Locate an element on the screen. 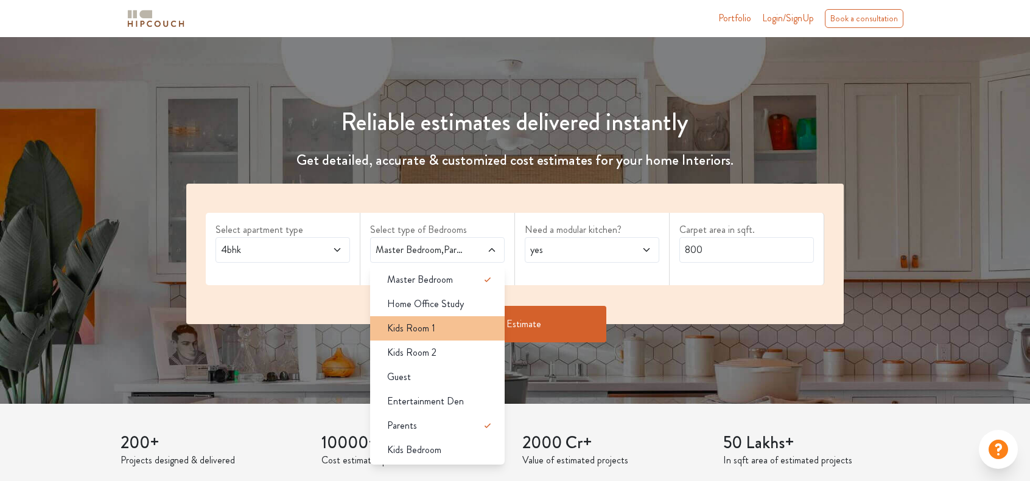 This screenshot has width=1030, height=481. h1: Reliable estimates delivered instantly is located at coordinates (515, 122).